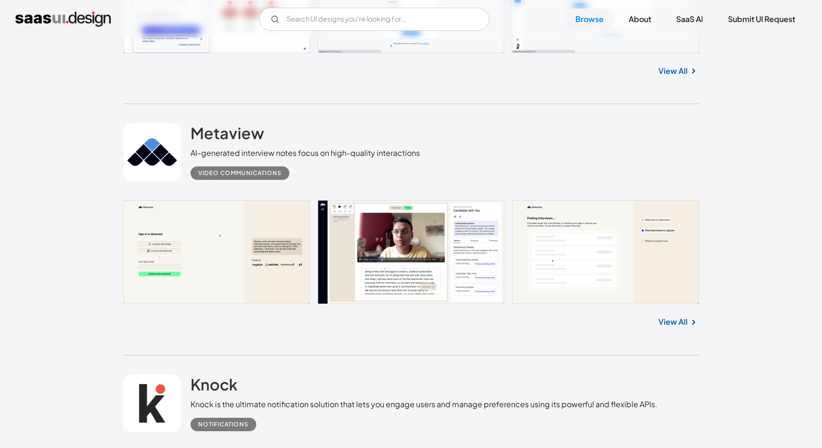 The width and height of the screenshot is (822, 448). What do you see at coordinates (214, 384) in the screenshot?
I see `h2: Knock` at bounding box center [214, 384].